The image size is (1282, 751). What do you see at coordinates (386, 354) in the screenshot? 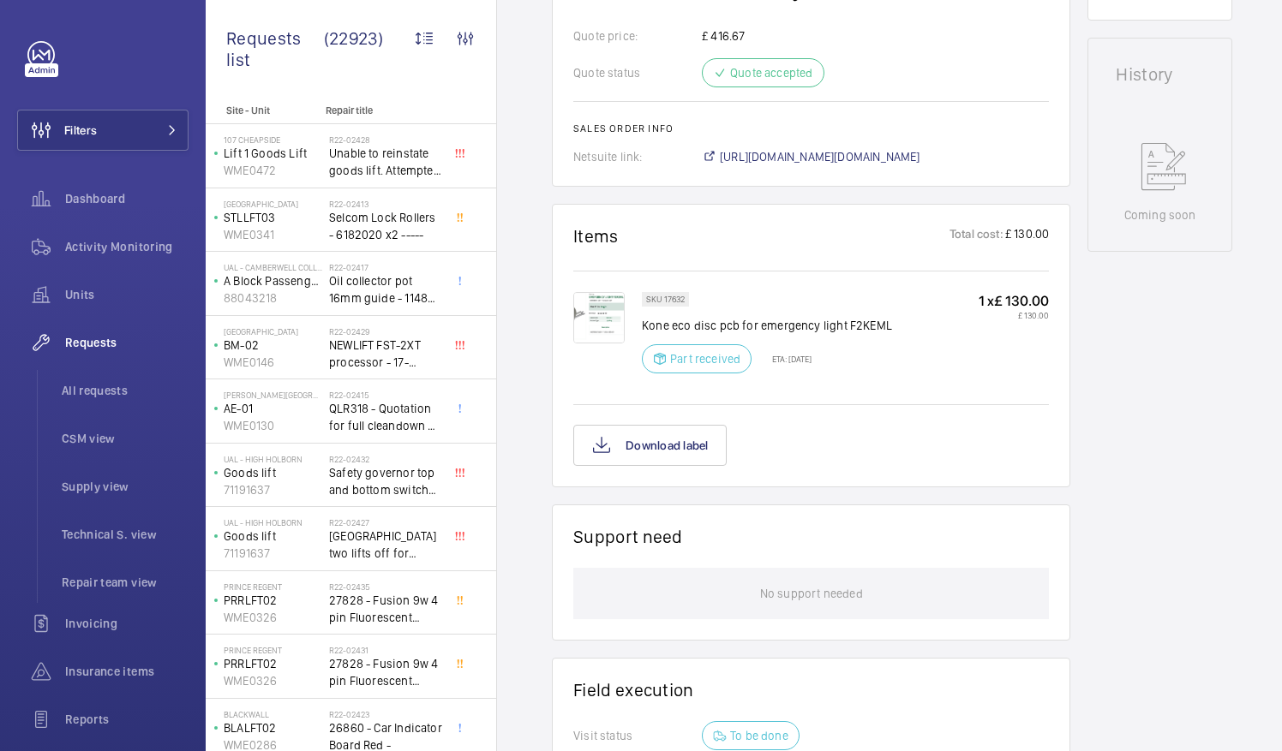
I see `span: NEWLIFT FST-2XT processor - 17-02000003 1021,00 euros x1` at bounding box center [386, 354].